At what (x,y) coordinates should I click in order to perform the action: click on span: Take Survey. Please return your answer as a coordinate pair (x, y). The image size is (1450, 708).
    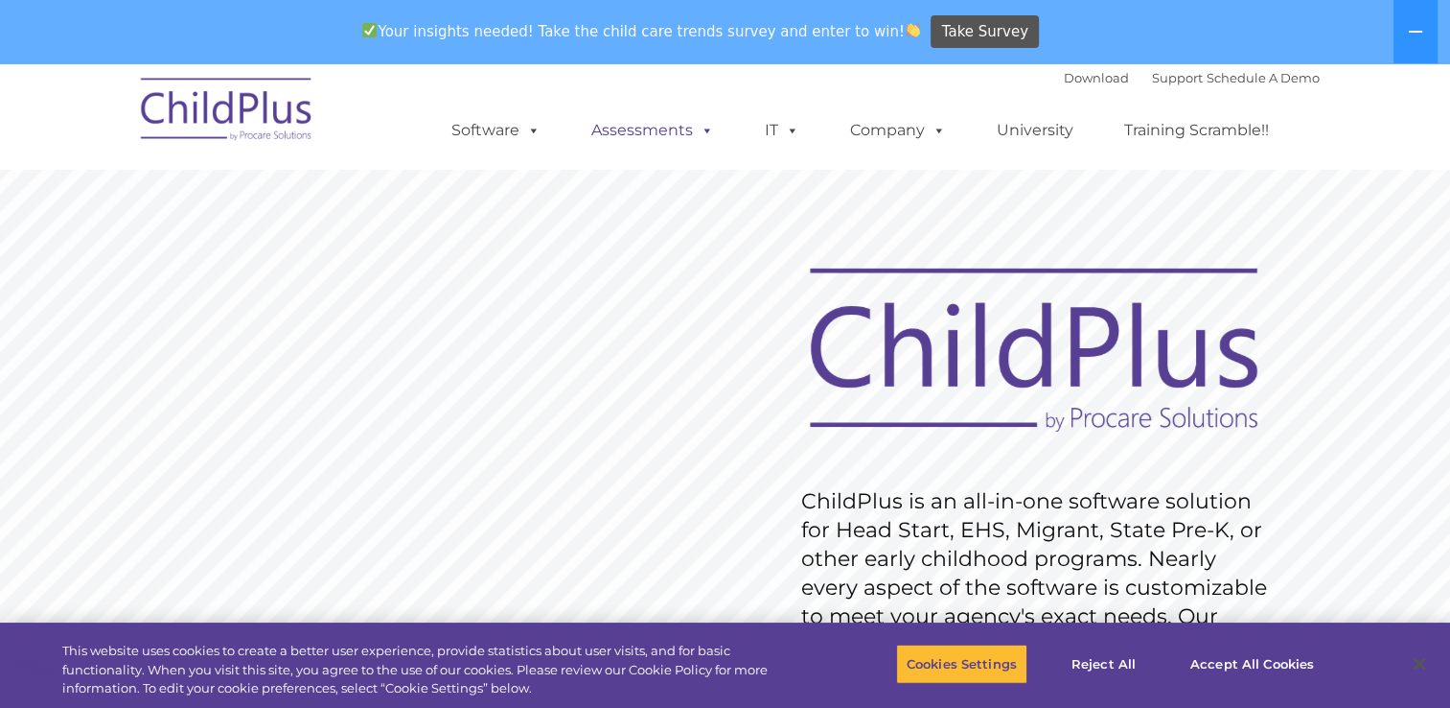
    Looking at the image, I should click on (986, 32).